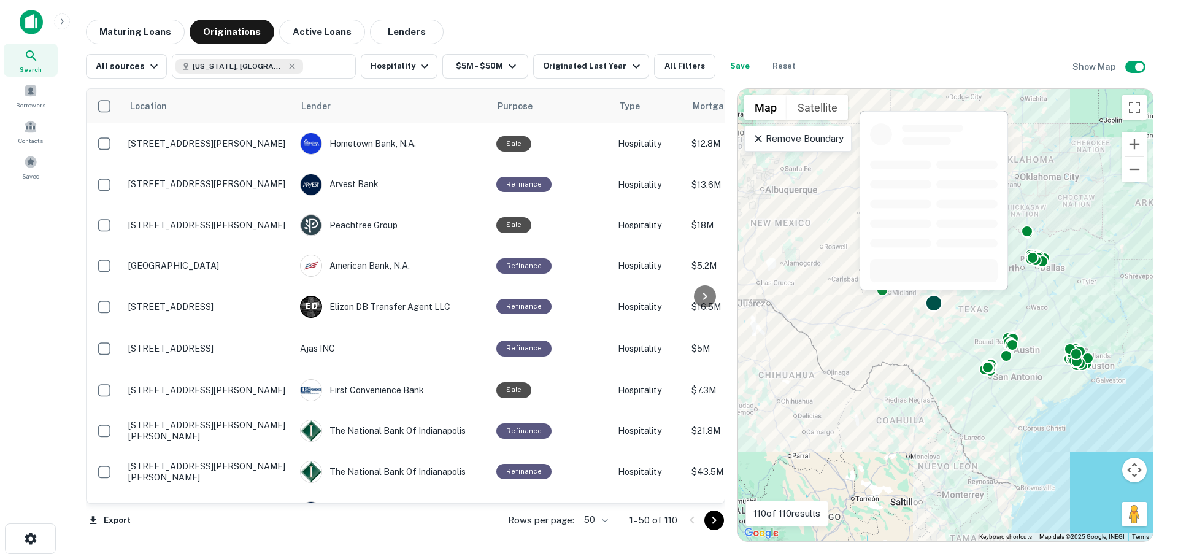 The image size is (1178, 559). What do you see at coordinates (1095, 67) in the screenshot?
I see `h6: Show Map` at bounding box center [1095, 67].